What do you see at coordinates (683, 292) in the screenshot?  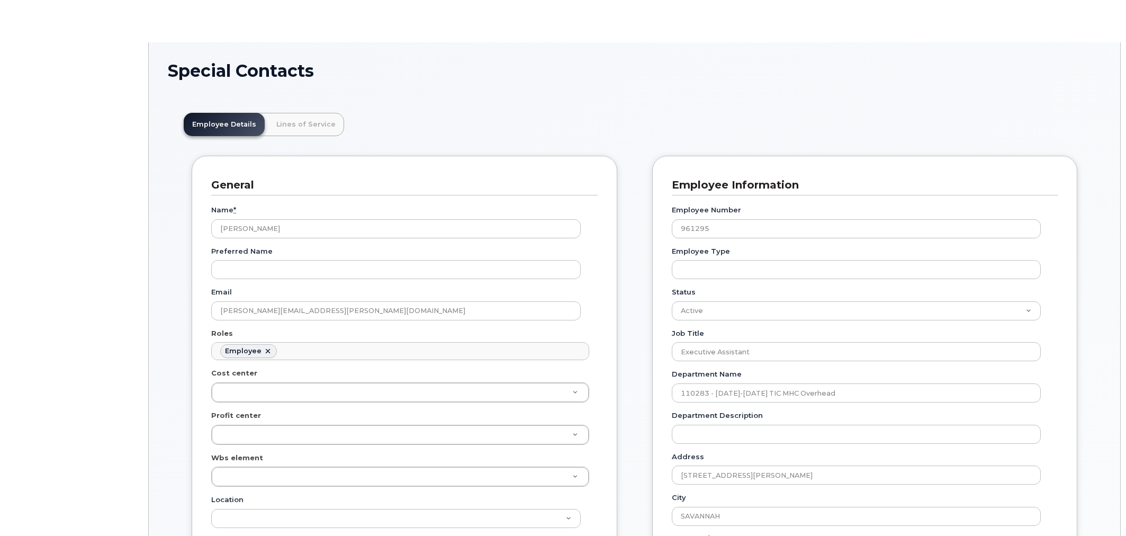 I see `label: Status` at bounding box center [683, 292].